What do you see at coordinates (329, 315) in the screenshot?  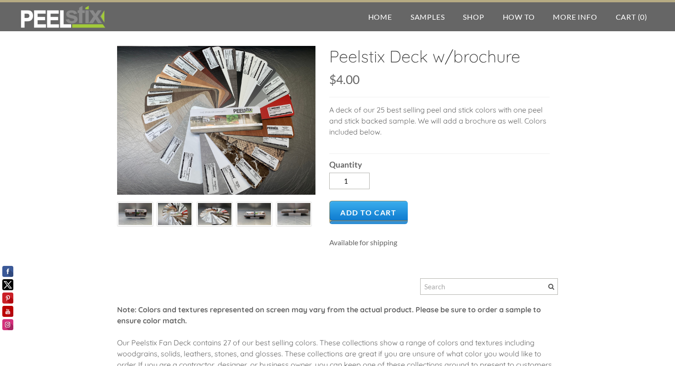 I see `font: Note: Colors and textures represented on screen may vary from the actual product. Please be sure ...` at bounding box center [329, 315].